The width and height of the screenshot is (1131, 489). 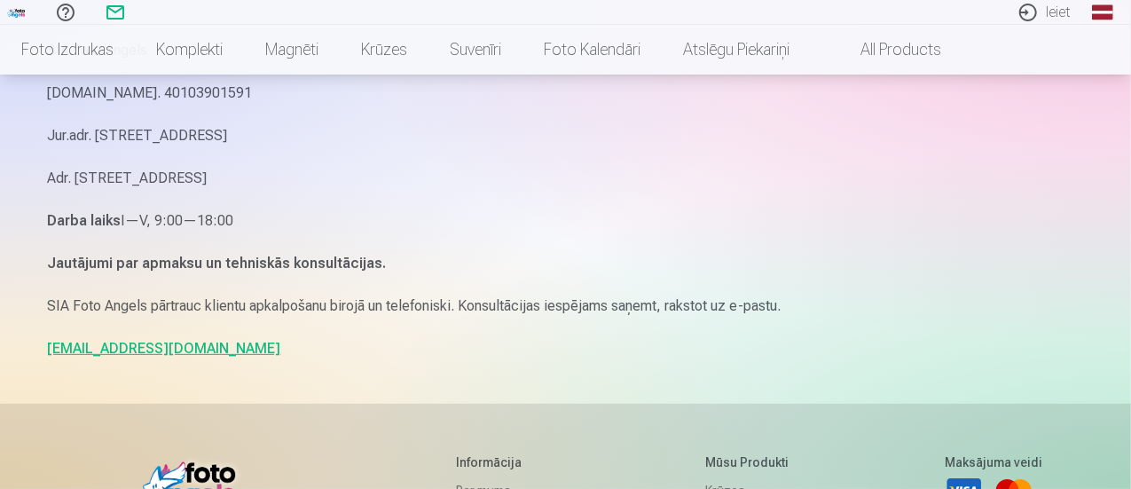 What do you see at coordinates (508, 462) in the screenshot?
I see `h5: Informācija` at bounding box center [508, 462].